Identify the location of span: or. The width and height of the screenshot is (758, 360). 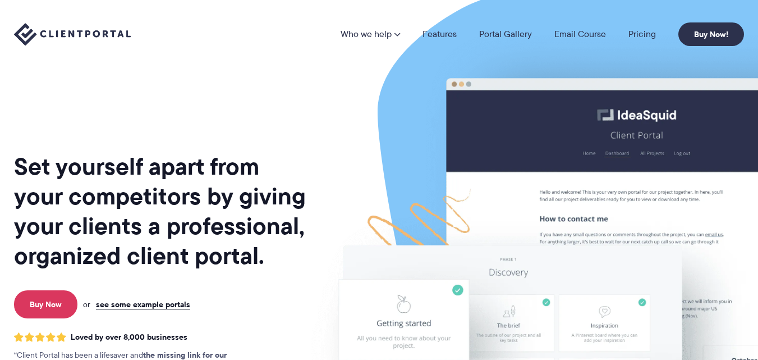
(86, 304).